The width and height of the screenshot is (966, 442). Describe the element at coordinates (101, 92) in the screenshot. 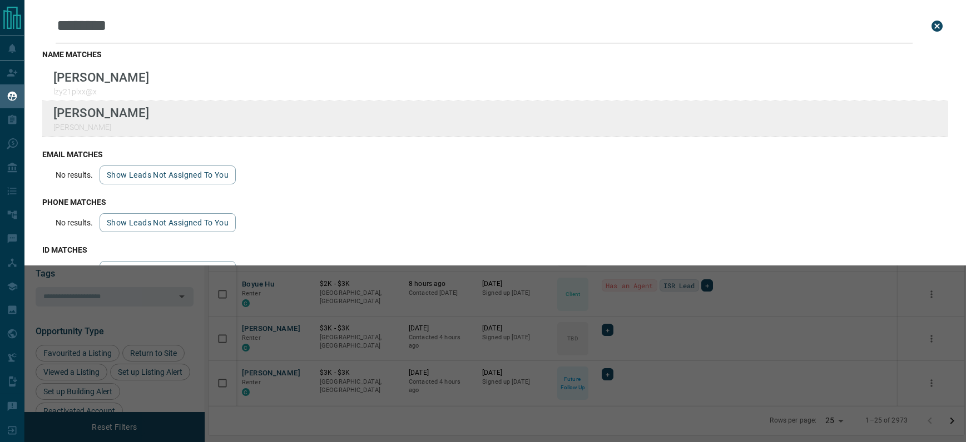

I see `p: lzy21plxx@x` at that location.